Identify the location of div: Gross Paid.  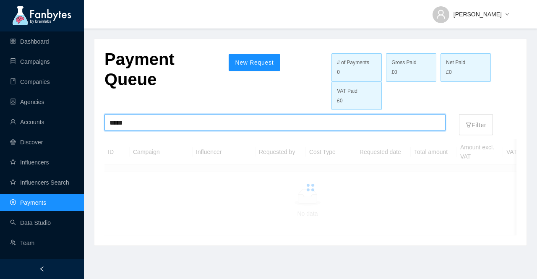
(411, 63).